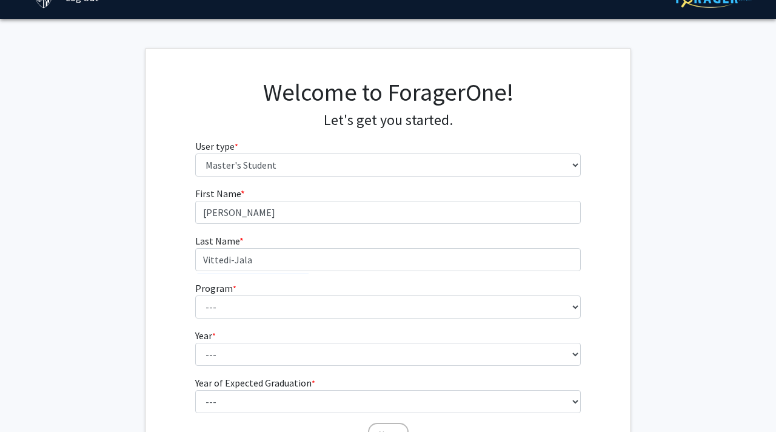 Image resolution: width=776 pixels, height=432 pixels. What do you see at coordinates (388, 92) in the screenshot?
I see `h1: Welcome to ForagerOne!` at bounding box center [388, 92].